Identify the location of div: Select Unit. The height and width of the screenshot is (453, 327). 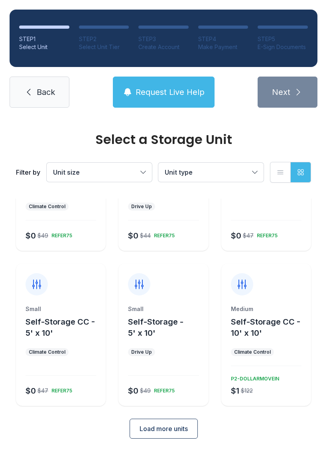
(44, 47).